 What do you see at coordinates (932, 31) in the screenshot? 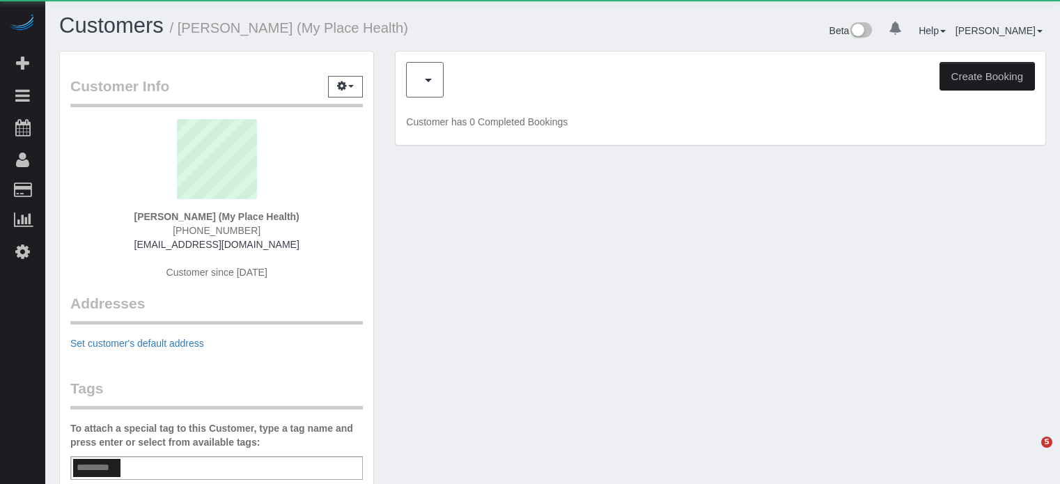
I see `a: Help` at bounding box center [932, 31].